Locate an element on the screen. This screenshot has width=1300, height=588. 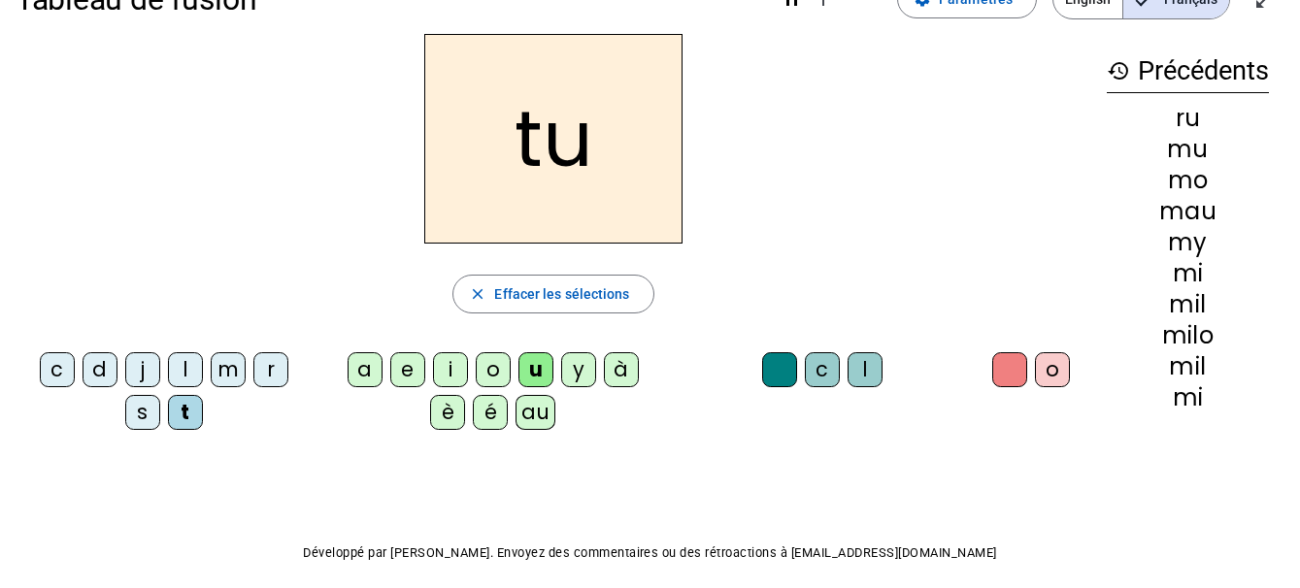
div: milo is located at coordinates (1187, 336).